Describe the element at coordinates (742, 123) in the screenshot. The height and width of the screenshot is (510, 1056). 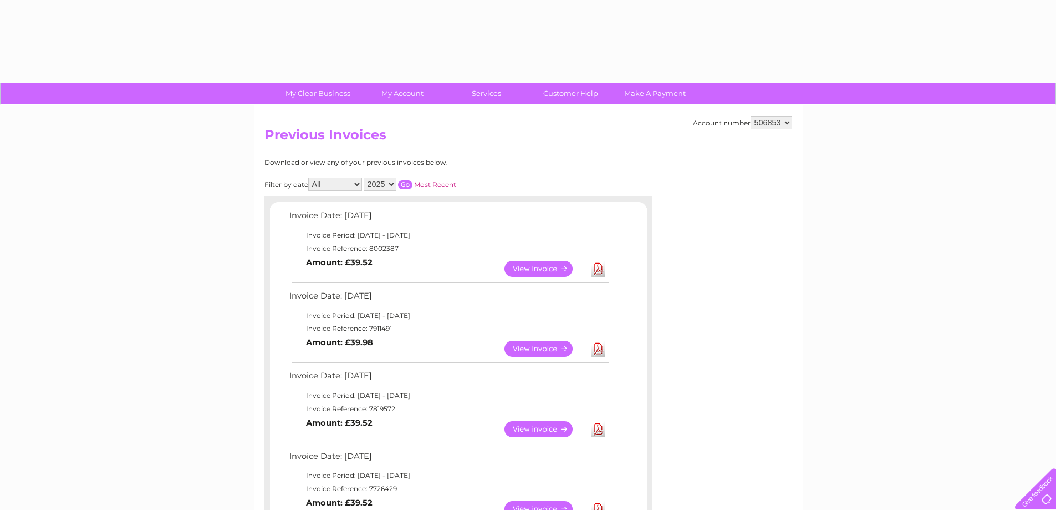
I see `div: Account number` at that location.